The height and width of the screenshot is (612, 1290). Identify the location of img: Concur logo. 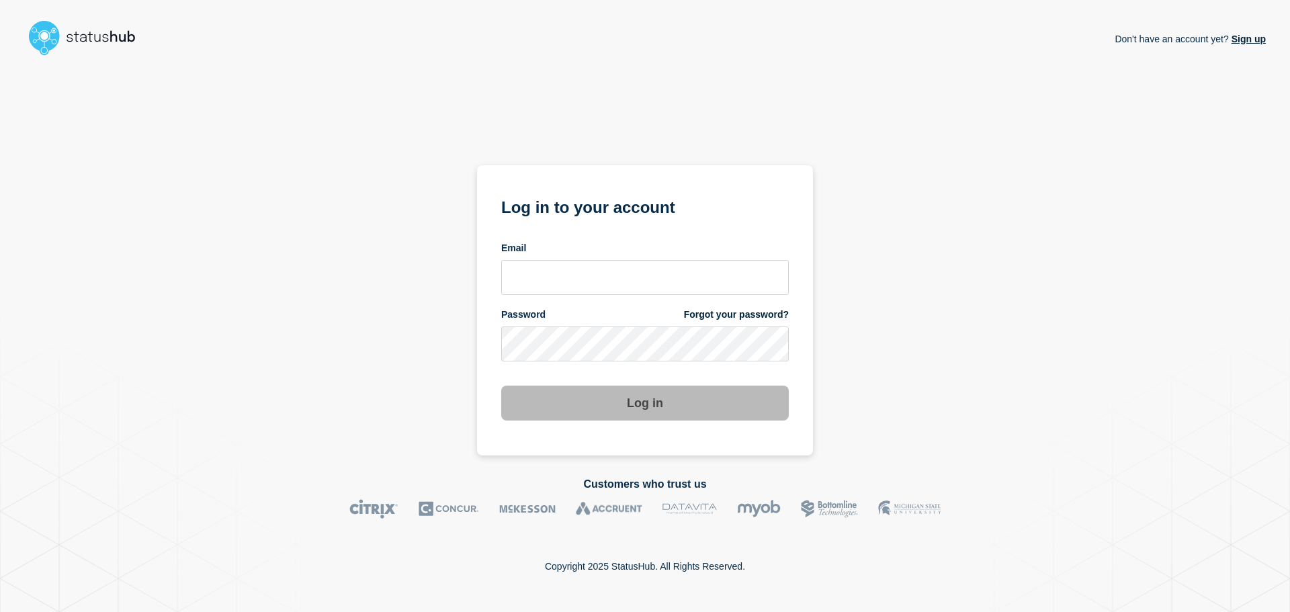
(449, 508).